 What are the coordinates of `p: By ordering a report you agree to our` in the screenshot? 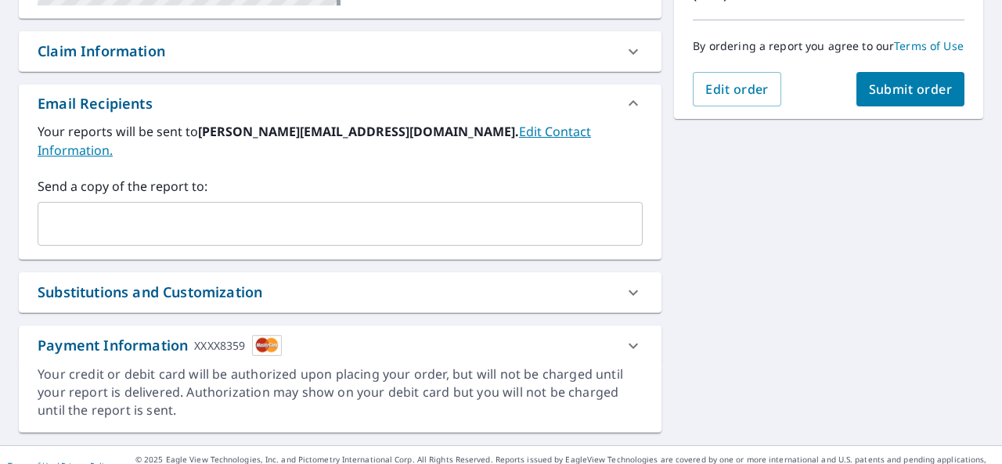 It's located at (828, 46).